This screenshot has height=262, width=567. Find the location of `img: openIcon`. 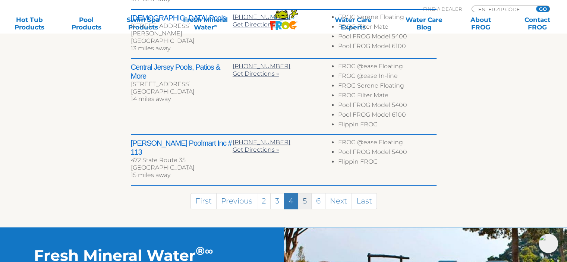

img: openIcon is located at coordinates (548, 243).